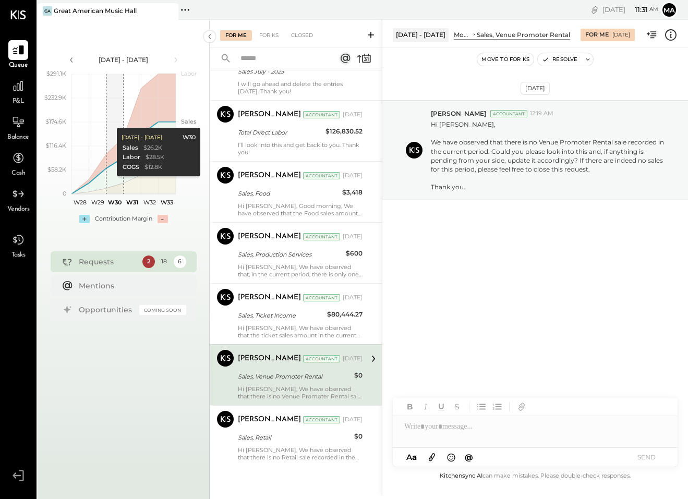 This screenshot has height=499, width=688. I want to click on div: Great American Music Hall, so click(95, 10).